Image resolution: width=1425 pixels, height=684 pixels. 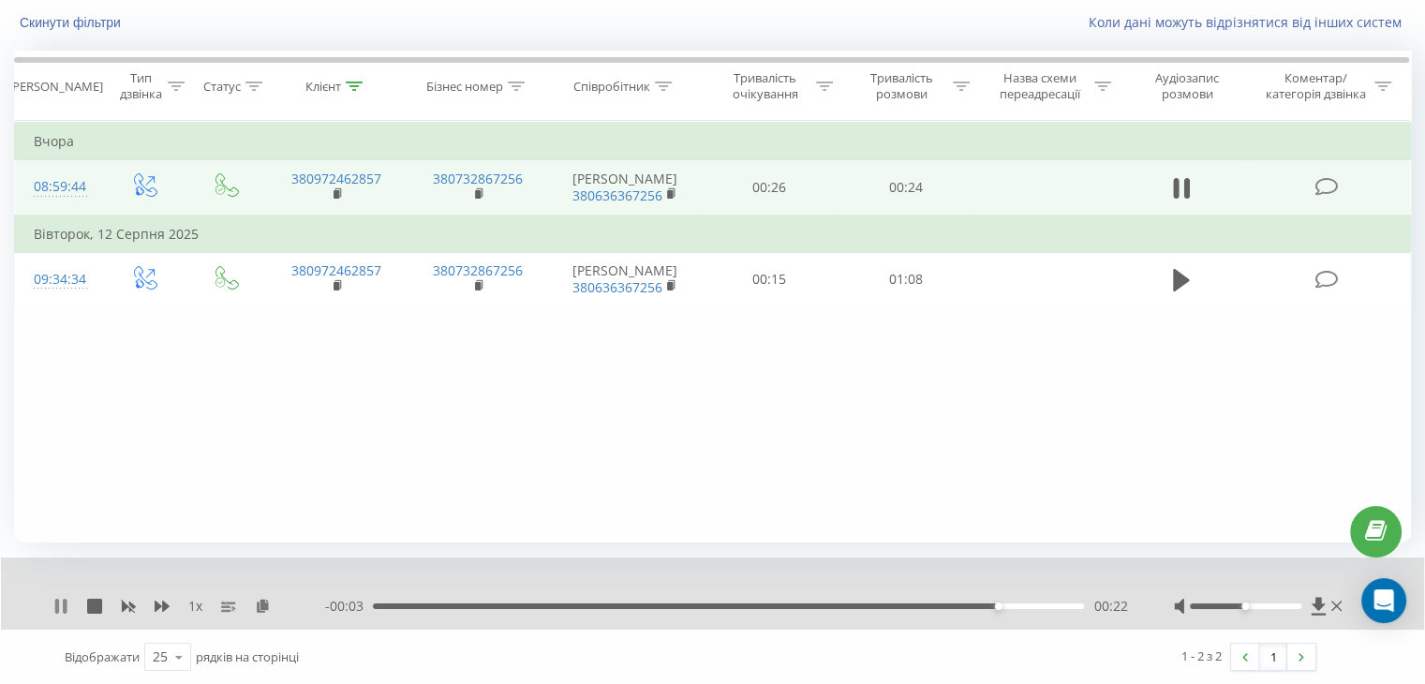 What do you see at coordinates (1314, 86) in the screenshot?
I see `div: Коментар/категорія дзвінка` at bounding box center [1314, 86].